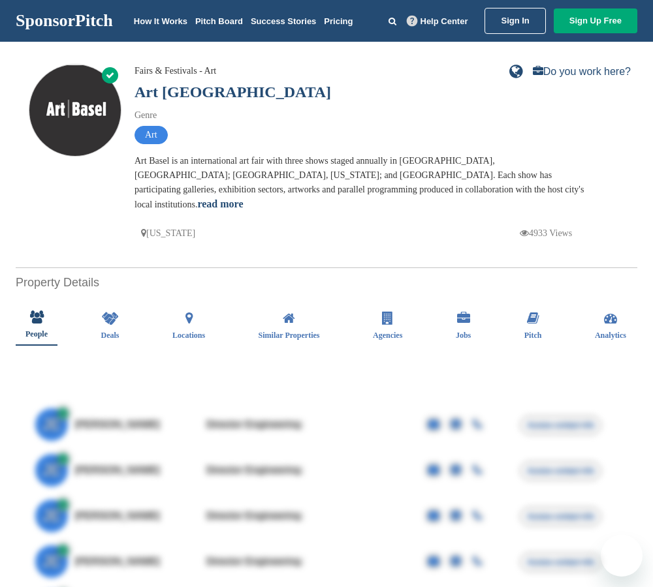 The width and height of the screenshot is (653, 587). I want to click on span: People, so click(37, 334).